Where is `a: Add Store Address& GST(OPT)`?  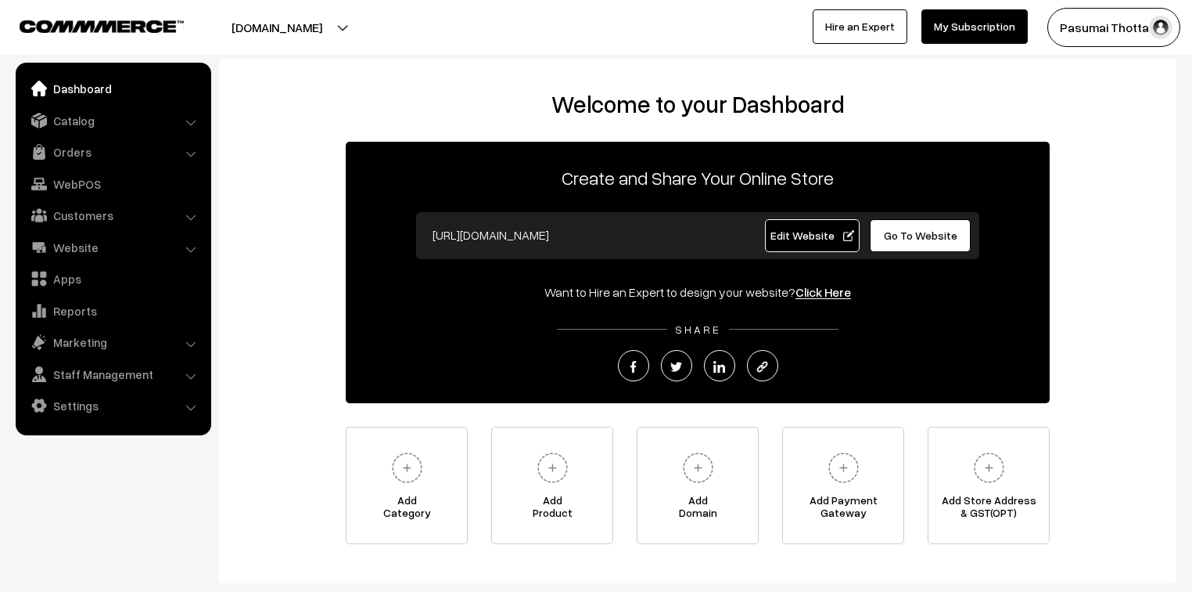 a: Add Store Address& GST(OPT) is located at coordinates (989, 485).